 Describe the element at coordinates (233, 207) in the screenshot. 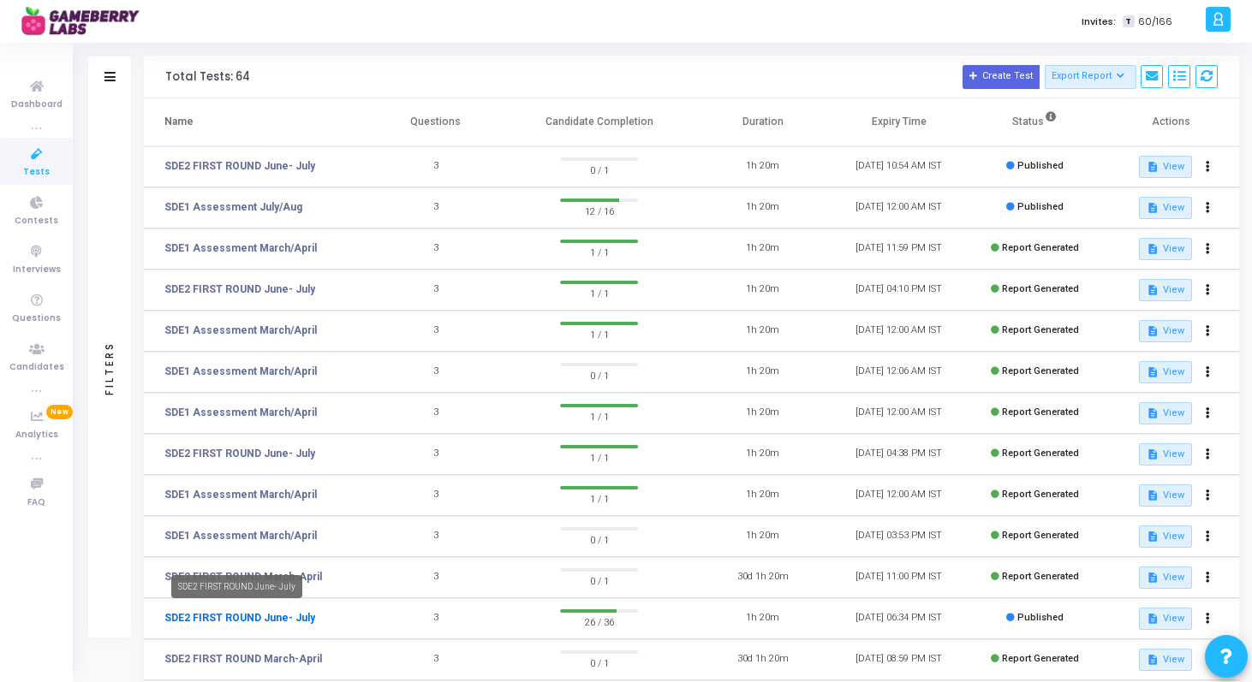

I see `a: SDE1 Assessment July/Aug` at that location.